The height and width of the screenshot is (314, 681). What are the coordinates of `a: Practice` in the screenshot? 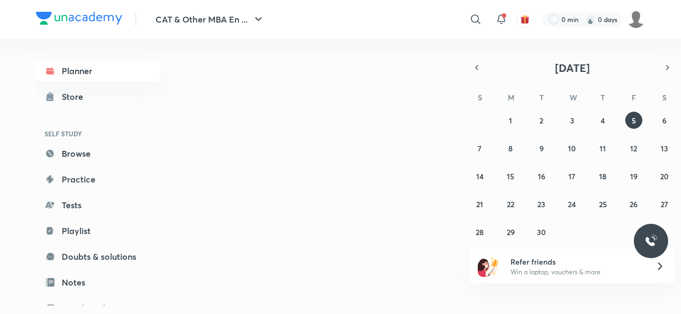 It's located at (98, 179).